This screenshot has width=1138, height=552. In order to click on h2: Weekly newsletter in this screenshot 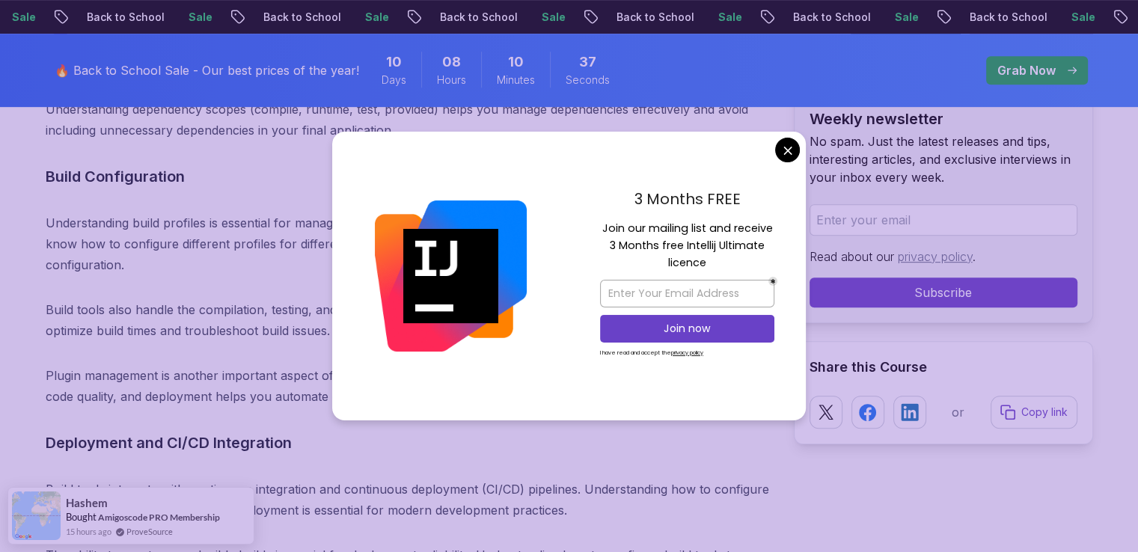, I will do `click(944, 119)`.